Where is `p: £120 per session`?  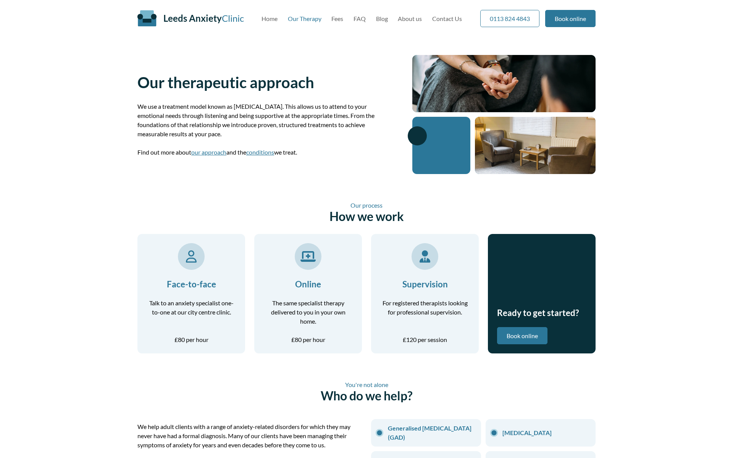 p: £120 per session is located at coordinates (425, 340).